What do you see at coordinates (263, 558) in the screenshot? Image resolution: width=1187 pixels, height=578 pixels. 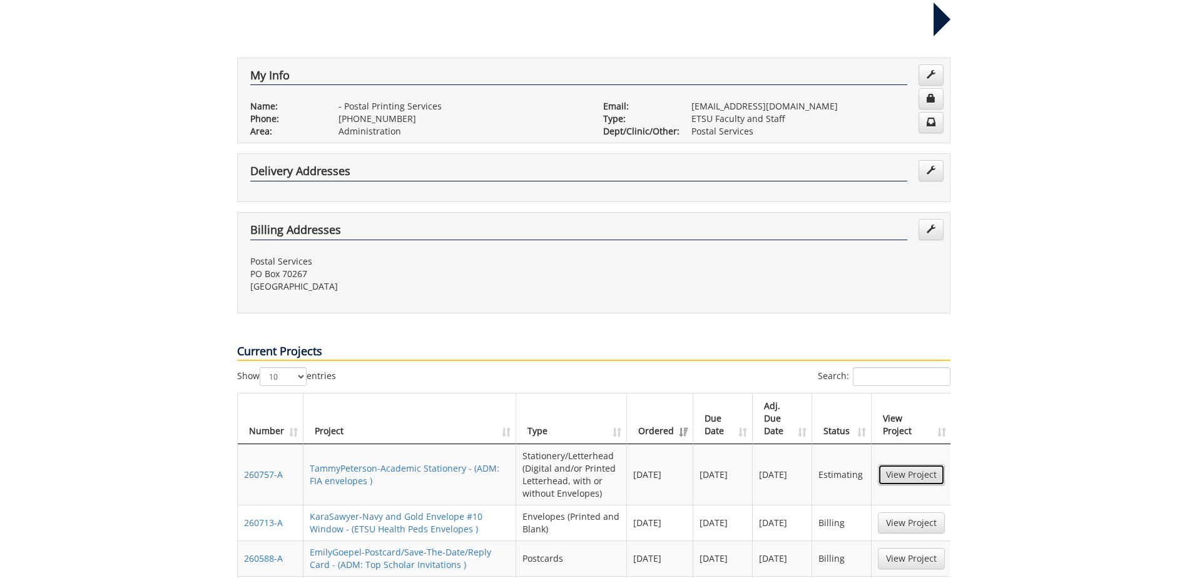 I see `a: 260588-A` at bounding box center [263, 558].